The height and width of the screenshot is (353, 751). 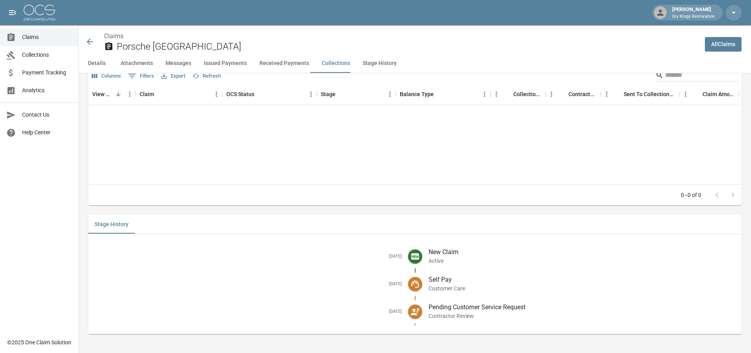 What do you see at coordinates (698, 76) in the screenshot?
I see `div: Search` at bounding box center [698, 76].